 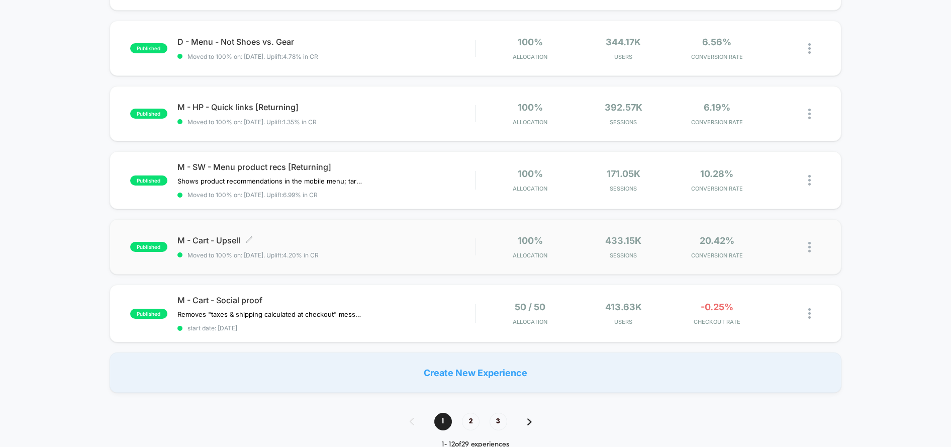 I want to click on span: 10.28%, so click(x=717, y=173).